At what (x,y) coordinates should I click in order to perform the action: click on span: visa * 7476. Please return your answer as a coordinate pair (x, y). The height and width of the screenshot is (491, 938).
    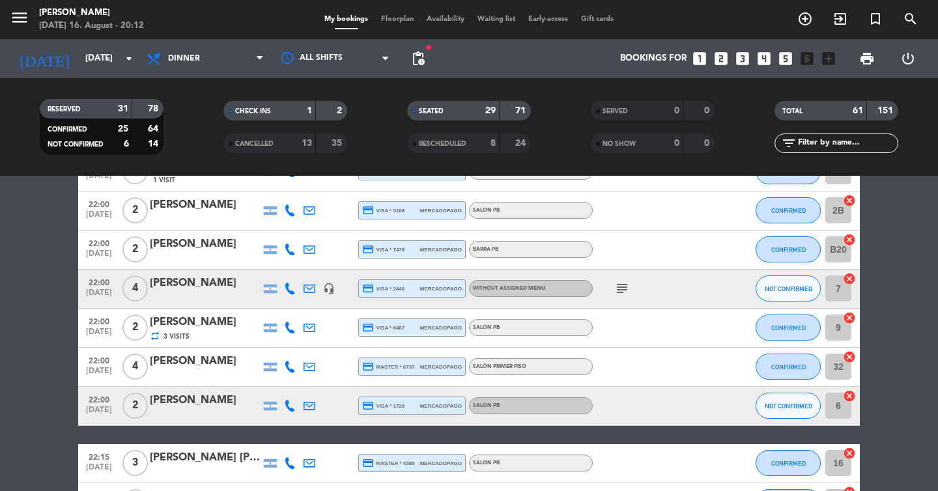
    Looking at the image, I should click on (383, 250).